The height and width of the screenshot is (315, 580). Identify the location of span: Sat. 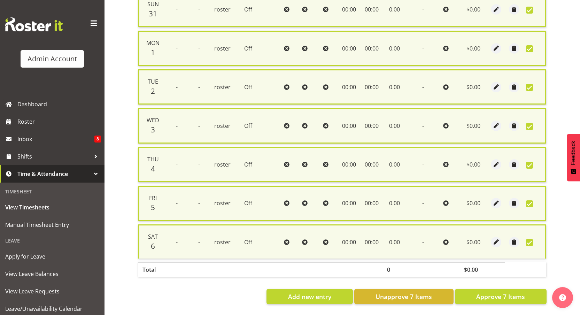
(153, 237).